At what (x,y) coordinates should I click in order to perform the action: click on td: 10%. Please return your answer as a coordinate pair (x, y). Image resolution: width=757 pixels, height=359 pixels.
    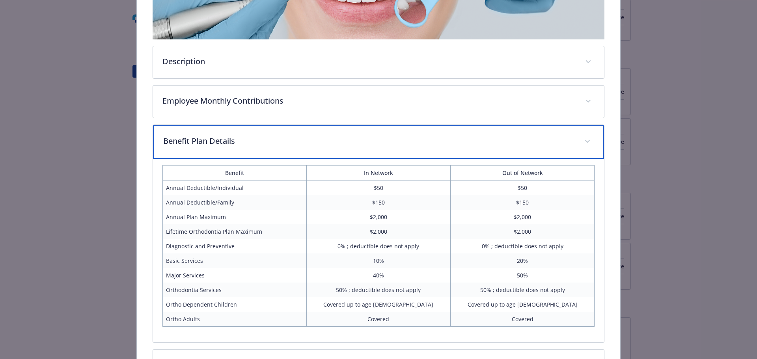
    Looking at the image, I should click on (378, 260).